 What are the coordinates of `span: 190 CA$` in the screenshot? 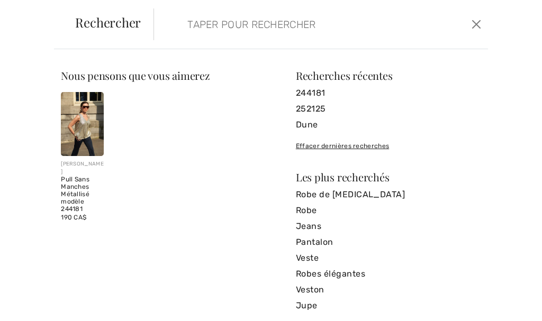 It's located at (74, 218).